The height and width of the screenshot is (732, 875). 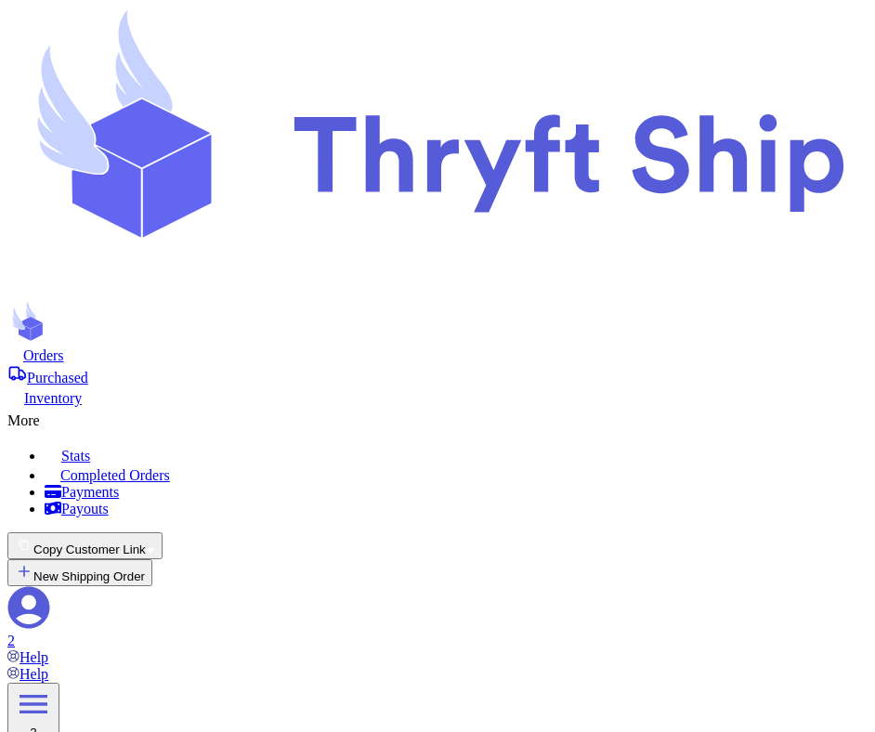 What do you see at coordinates (44, 355) in the screenshot?
I see `span: Orders` at bounding box center [44, 355].